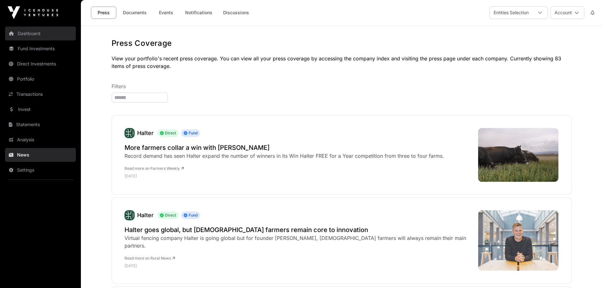 This screenshot has height=288, width=602. I want to click on a: Analysis, so click(40, 140).